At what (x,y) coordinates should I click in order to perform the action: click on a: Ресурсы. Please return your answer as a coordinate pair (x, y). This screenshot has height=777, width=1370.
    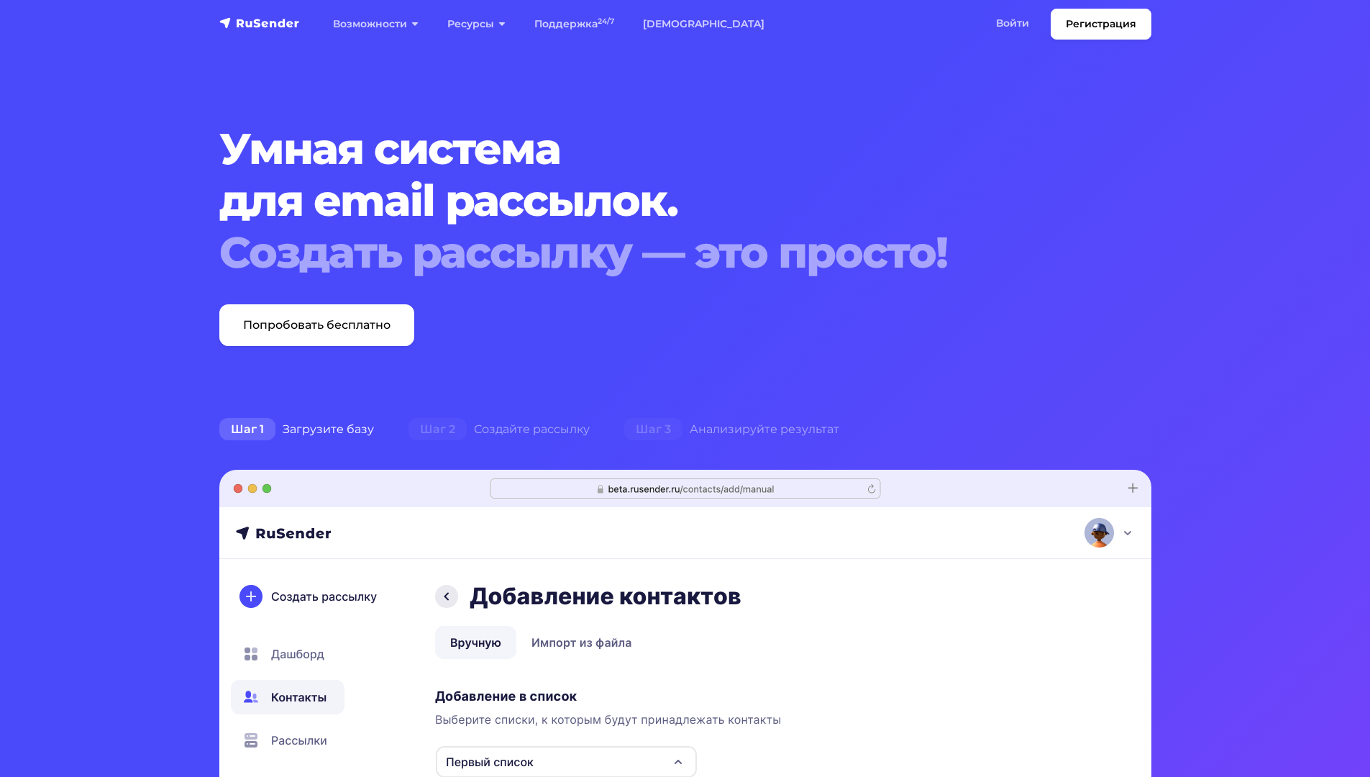
    Looking at the image, I should click on (476, 24).